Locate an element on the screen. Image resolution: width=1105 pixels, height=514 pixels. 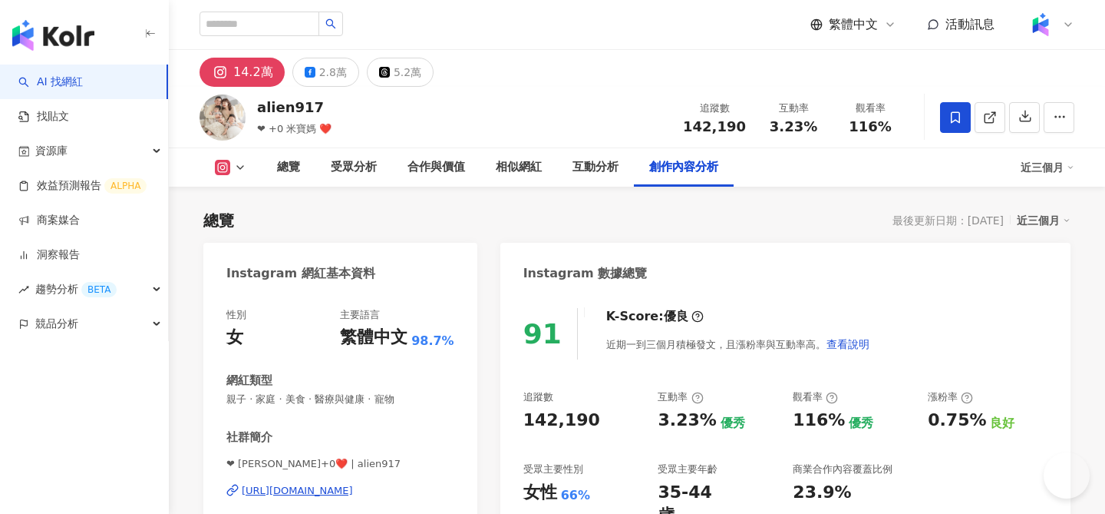
span: 趨勢分析 is located at coordinates (76, 289).